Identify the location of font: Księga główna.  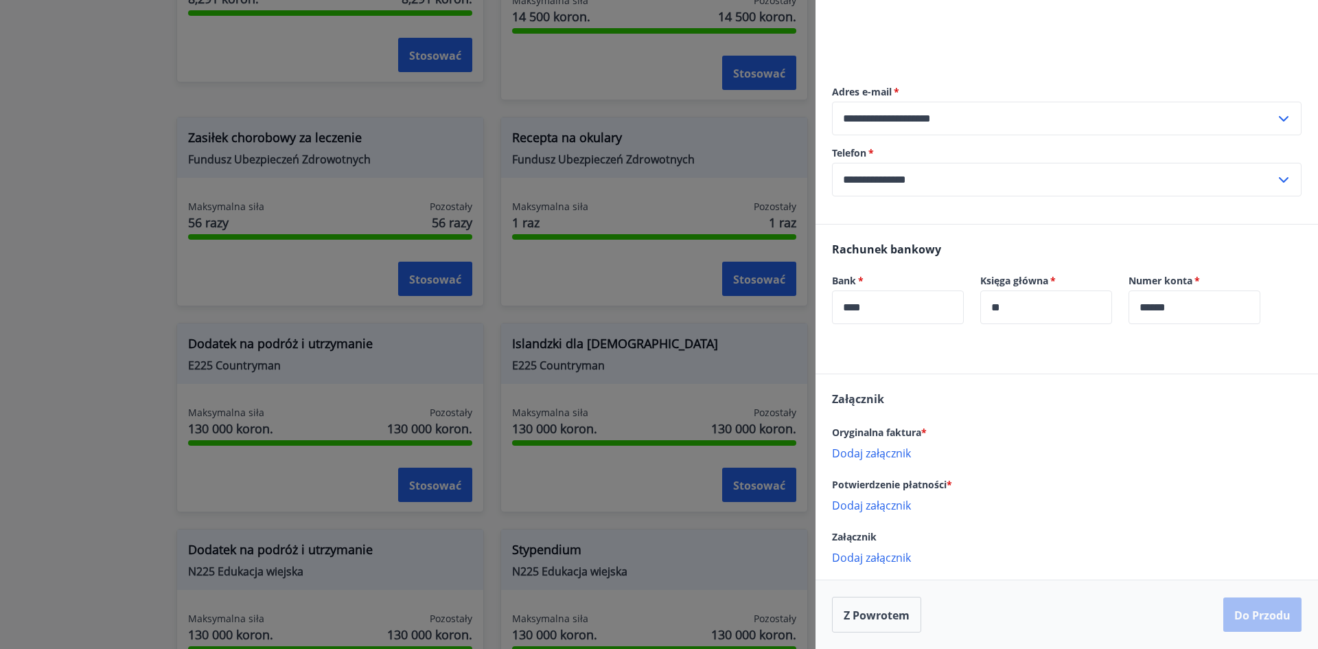
(1014, 280).